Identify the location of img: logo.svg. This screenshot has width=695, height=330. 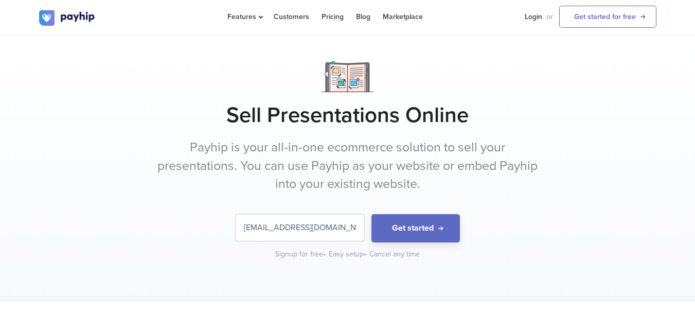
(67, 18).